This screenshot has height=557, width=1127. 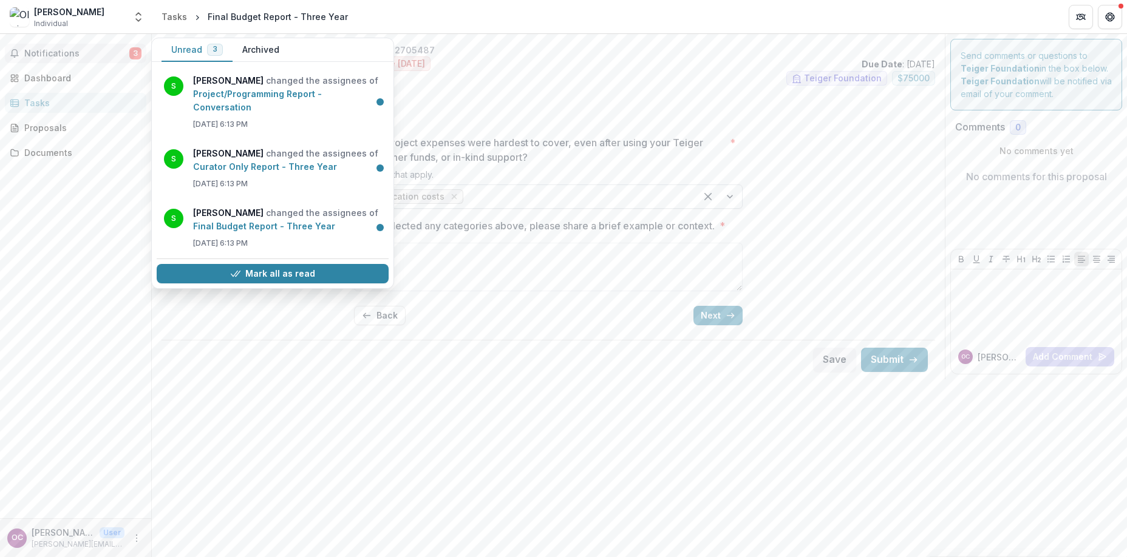 What do you see at coordinates (882, 64) in the screenshot?
I see `strong: Due Date` at bounding box center [882, 64].